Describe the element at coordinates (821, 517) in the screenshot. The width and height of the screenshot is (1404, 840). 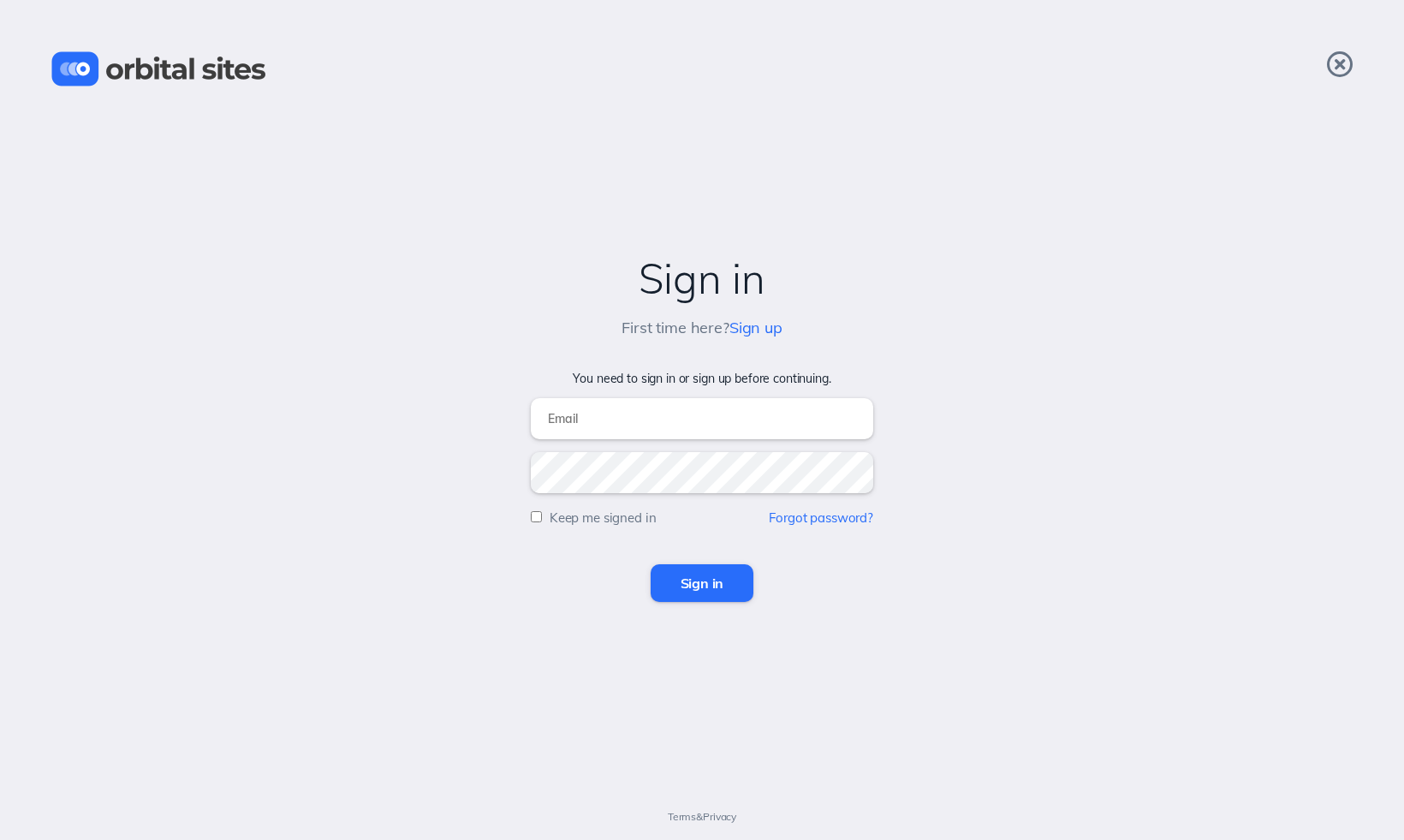
I see `a: Forgot password?` at that location.